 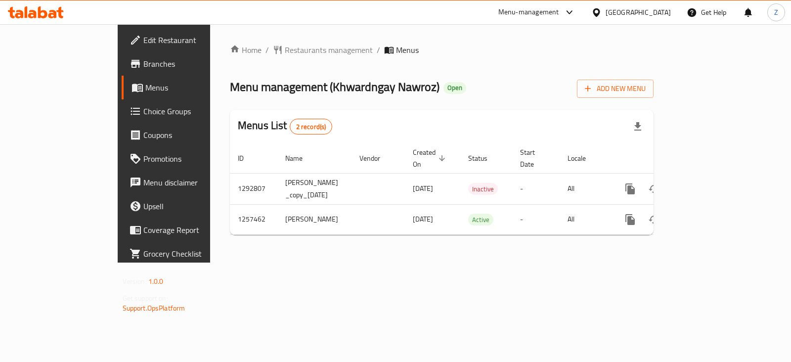 What do you see at coordinates (455, 88) in the screenshot?
I see `span: Open` at bounding box center [455, 88].